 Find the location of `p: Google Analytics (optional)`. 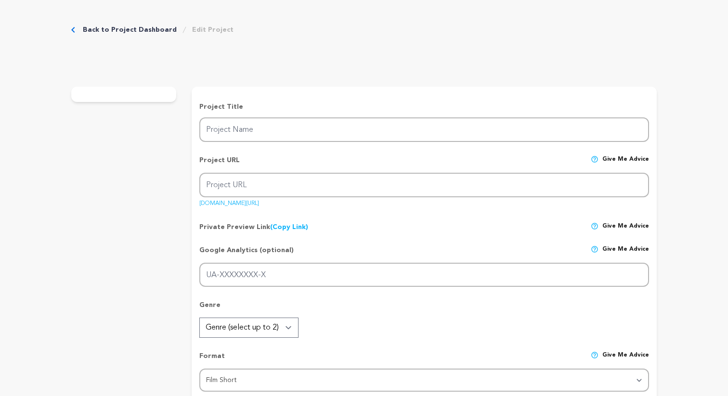

p: Google Analytics (optional) is located at coordinates (246, 254).